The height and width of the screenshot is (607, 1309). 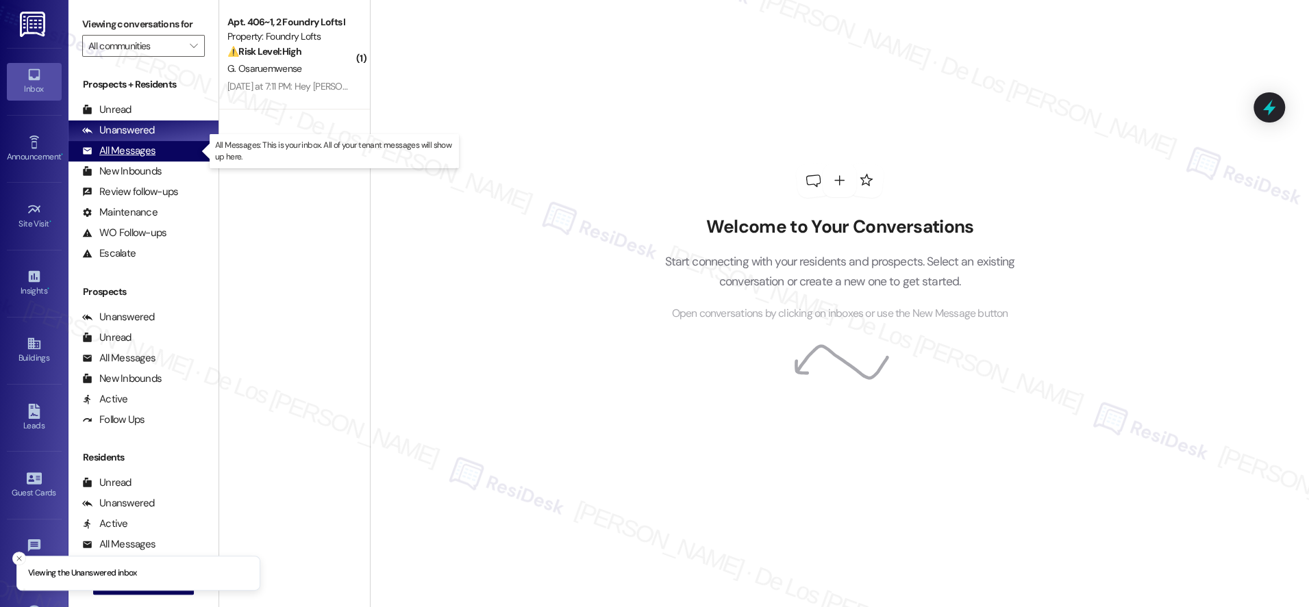 What do you see at coordinates (840, 271) in the screenshot?
I see `p: Start connecting with your residents and prospects. Select an existing conversation or create a n...` at bounding box center [840, 271].